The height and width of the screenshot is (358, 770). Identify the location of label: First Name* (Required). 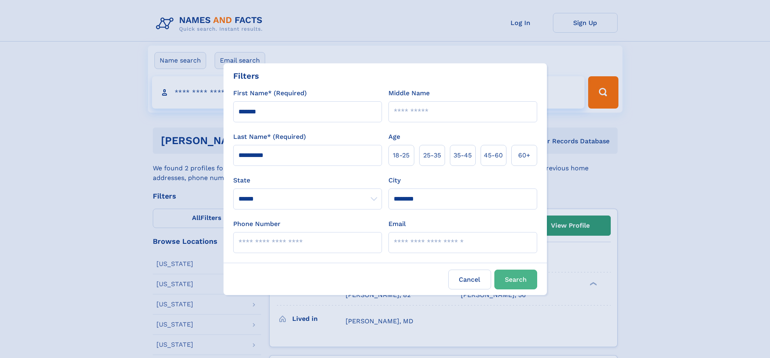
(270, 93).